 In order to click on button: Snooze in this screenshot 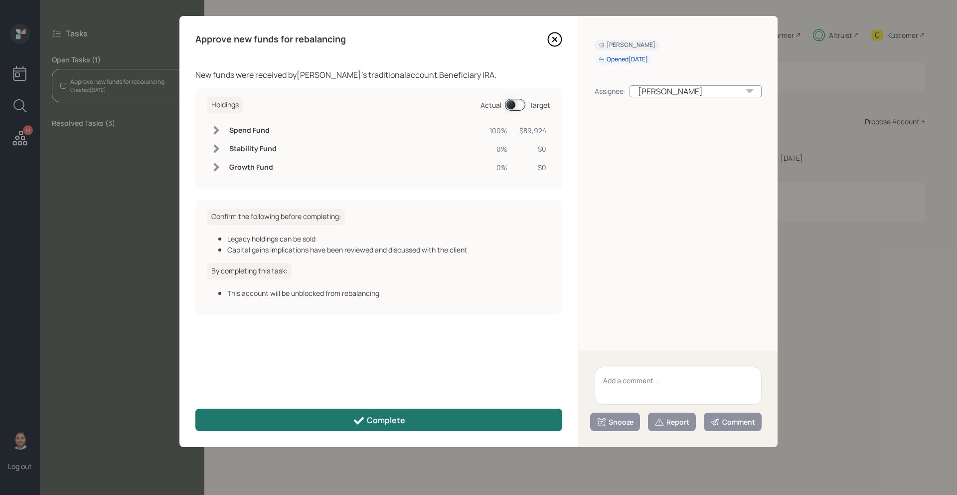, I will do `click(615, 421)`.